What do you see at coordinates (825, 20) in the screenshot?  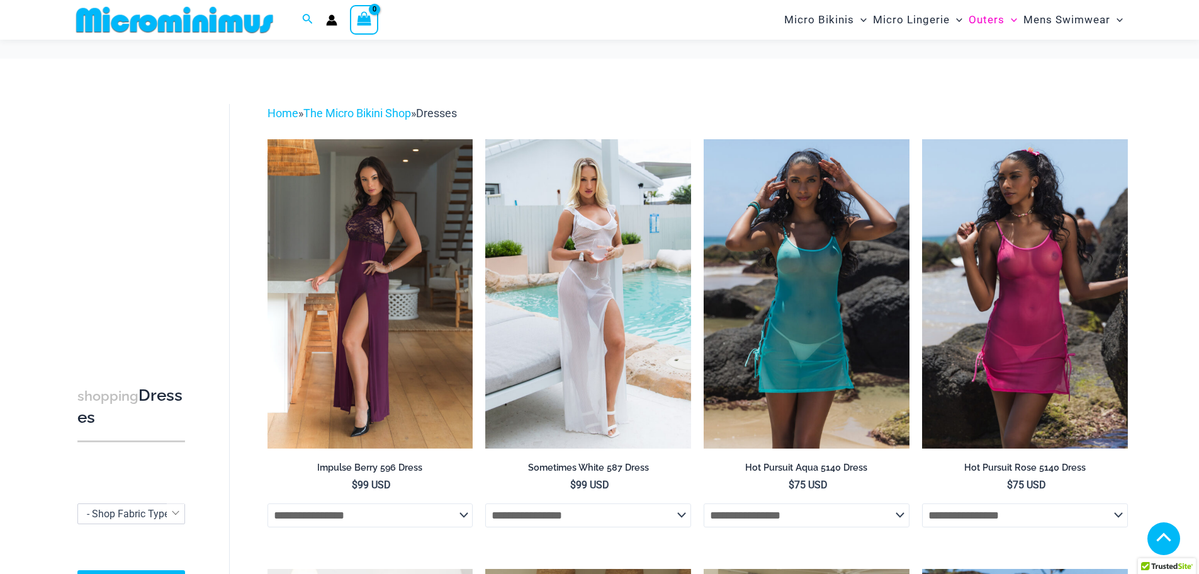 I see `a: Micro BikinisMenu ToggleMenu Toggle` at bounding box center [825, 20].